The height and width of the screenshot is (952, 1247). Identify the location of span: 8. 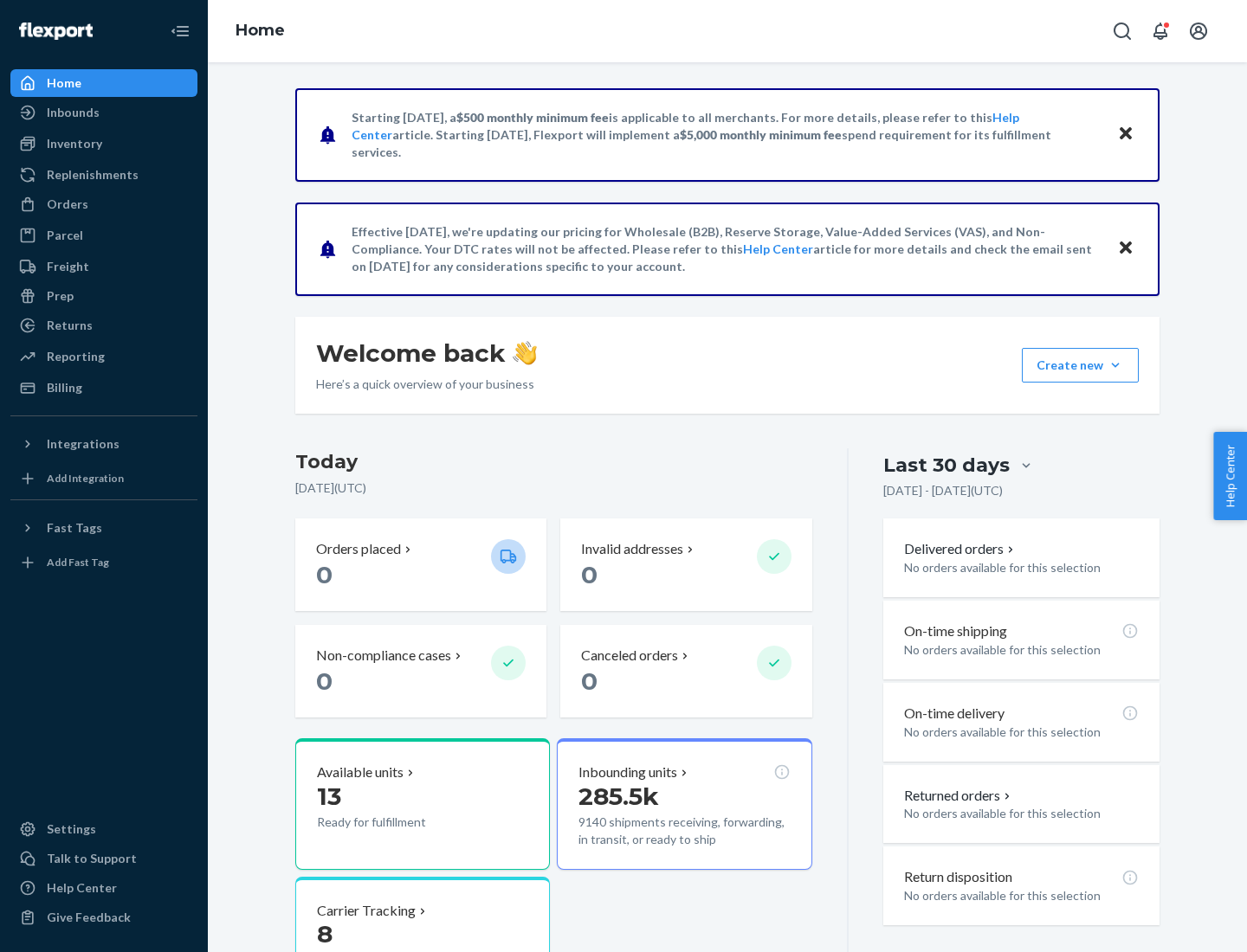
(324, 933).